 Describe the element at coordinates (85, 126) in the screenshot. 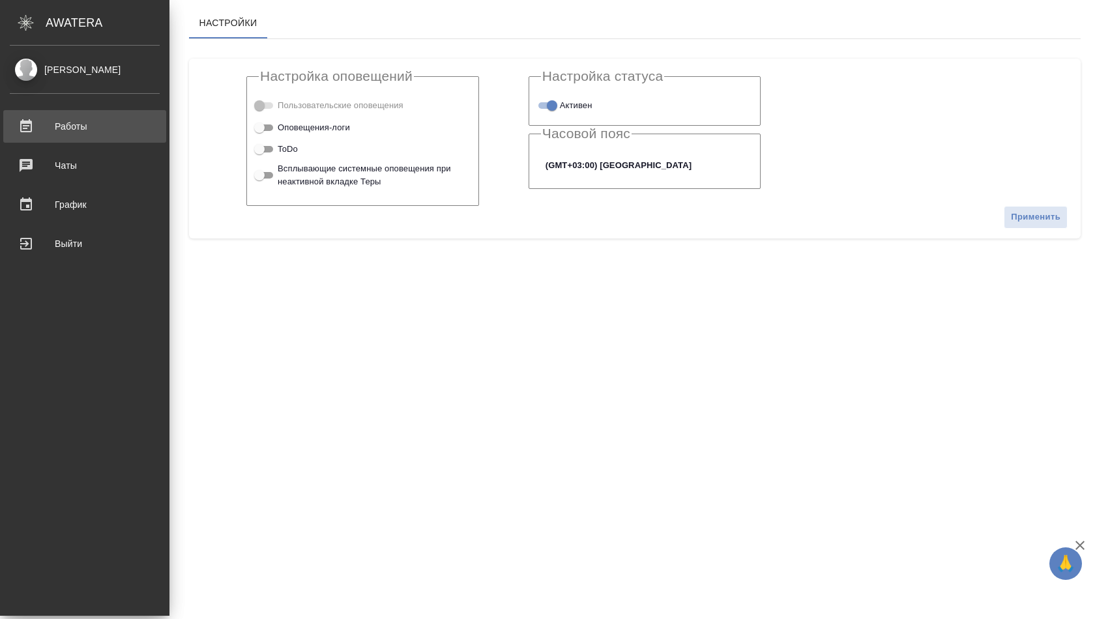

I see `a: Работы` at that location.